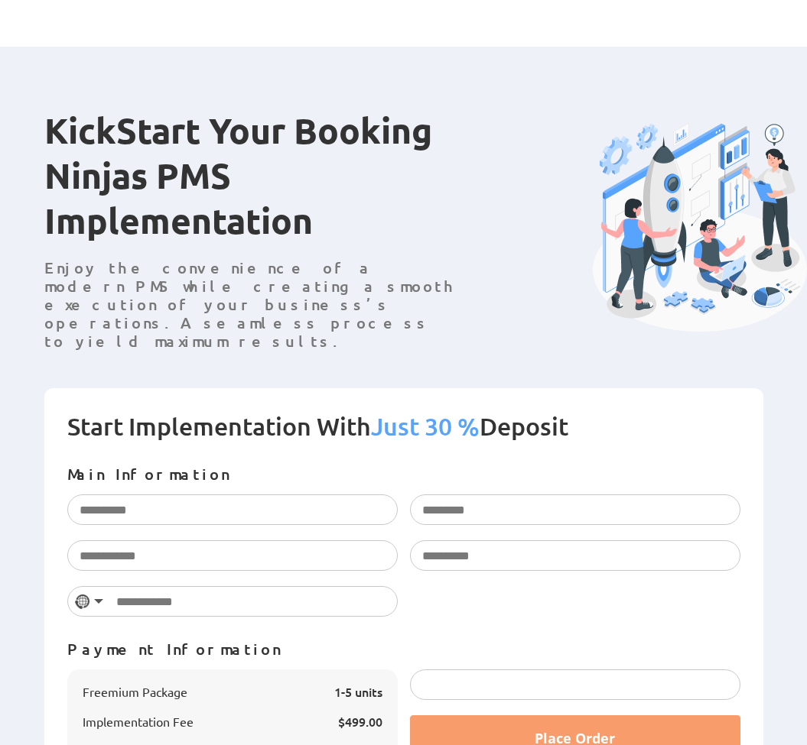  Describe the element at coordinates (358, 692) in the screenshot. I see `span: 1-5 units` at that location.